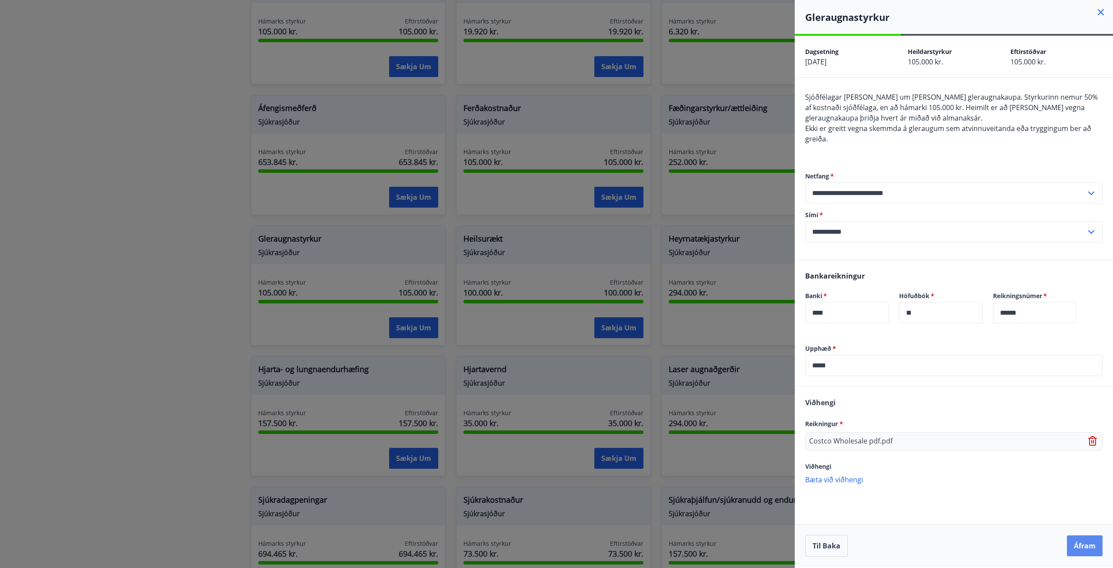 Image resolution: width=1113 pixels, height=568 pixels. I want to click on label: Reikningsnúmer, so click(1035, 296).